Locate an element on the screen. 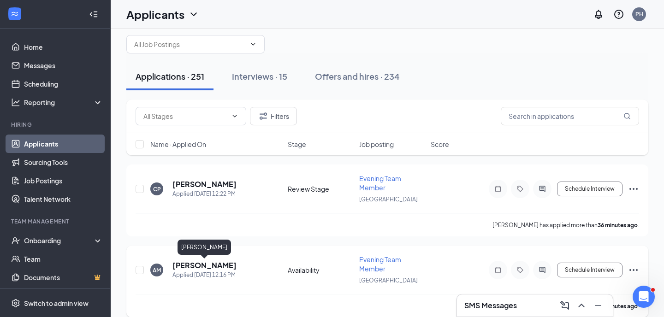 Image resolution: width=664 pixels, height=317 pixels. div: Interviews · 15 is located at coordinates (260, 76).